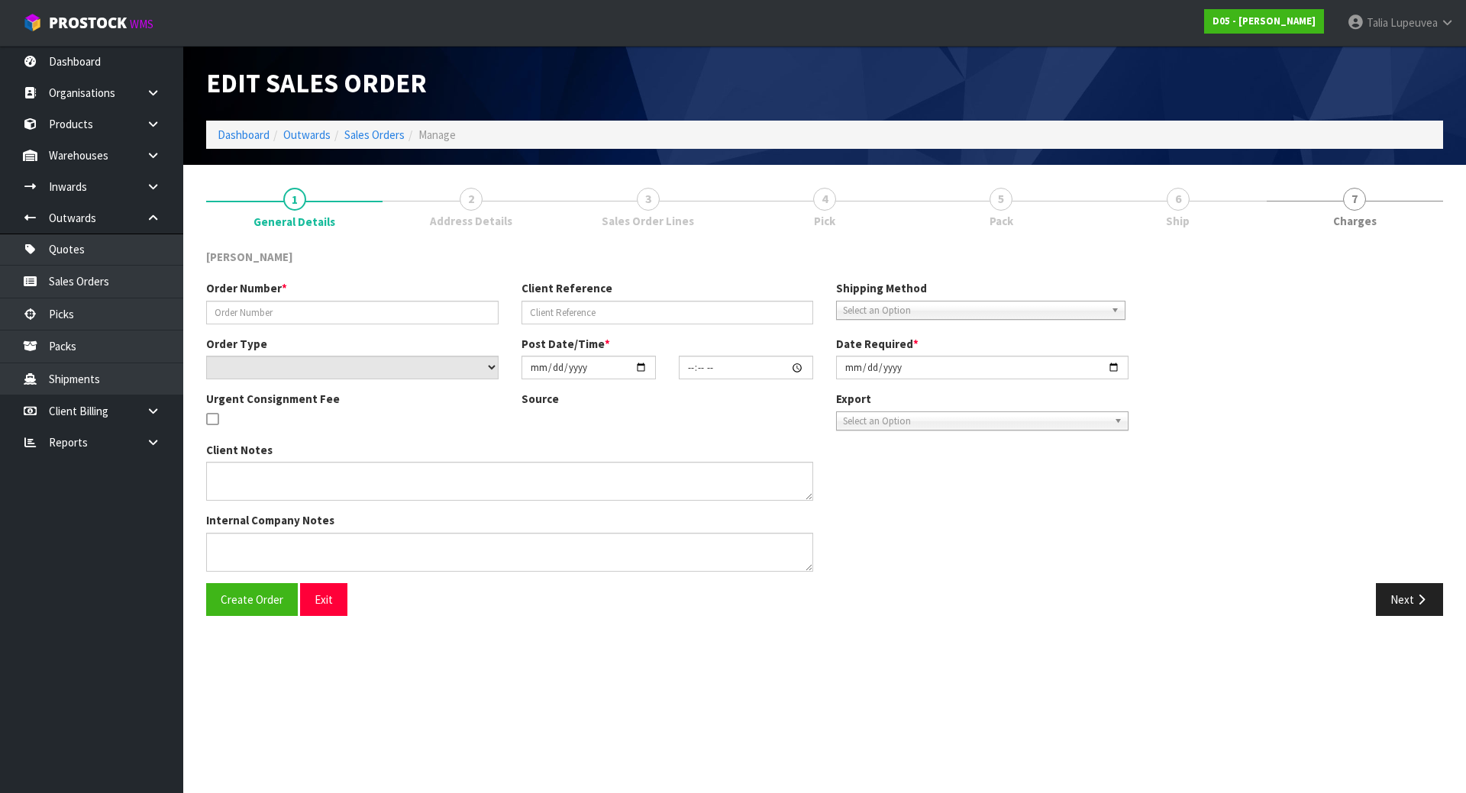  What do you see at coordinates (825, 199) in the screenshot?
I see `span: 4` at bounding box center [825, 199].